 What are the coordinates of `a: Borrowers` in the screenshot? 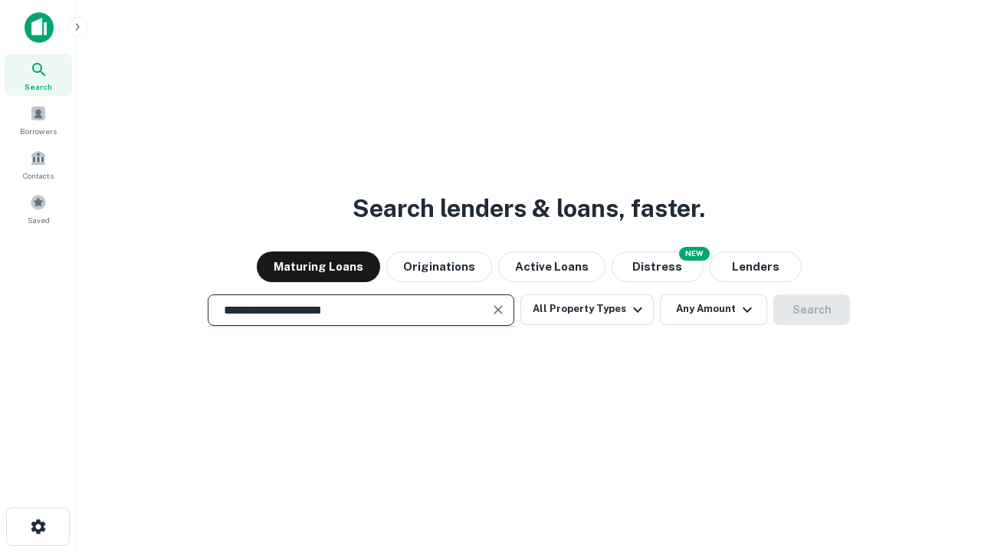 It's located at (38, 120).